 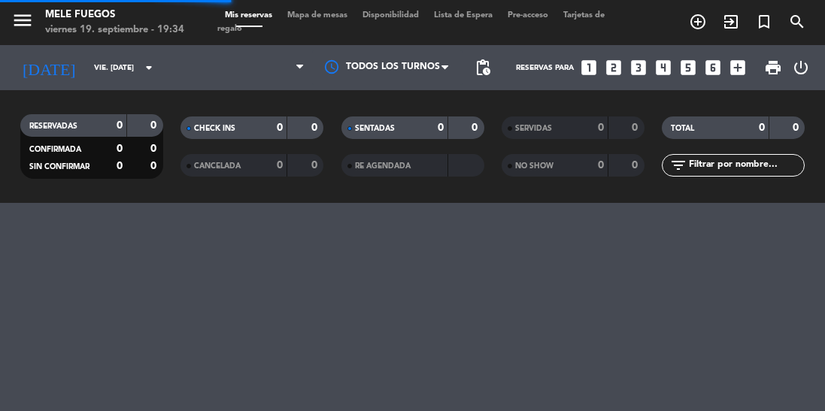 What do you see at coordinates (797, 22) in the screenshot?
I see `i: search` at bounding box center [797, 22].